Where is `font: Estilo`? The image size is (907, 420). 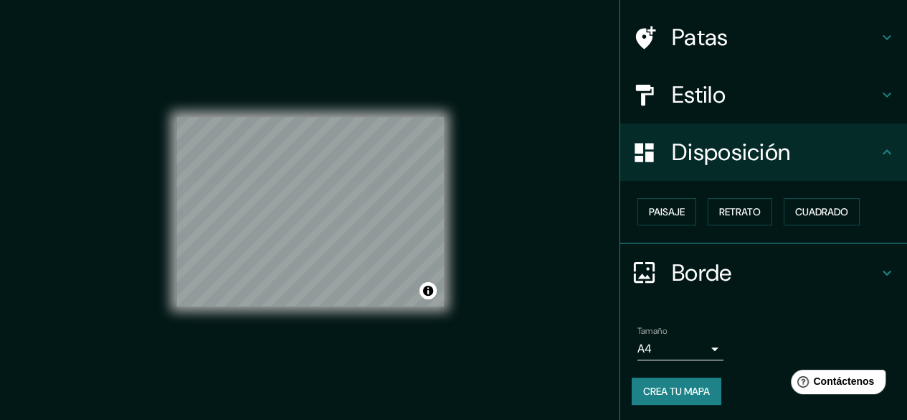
font: Estilo is located at coordinates (699, 95).